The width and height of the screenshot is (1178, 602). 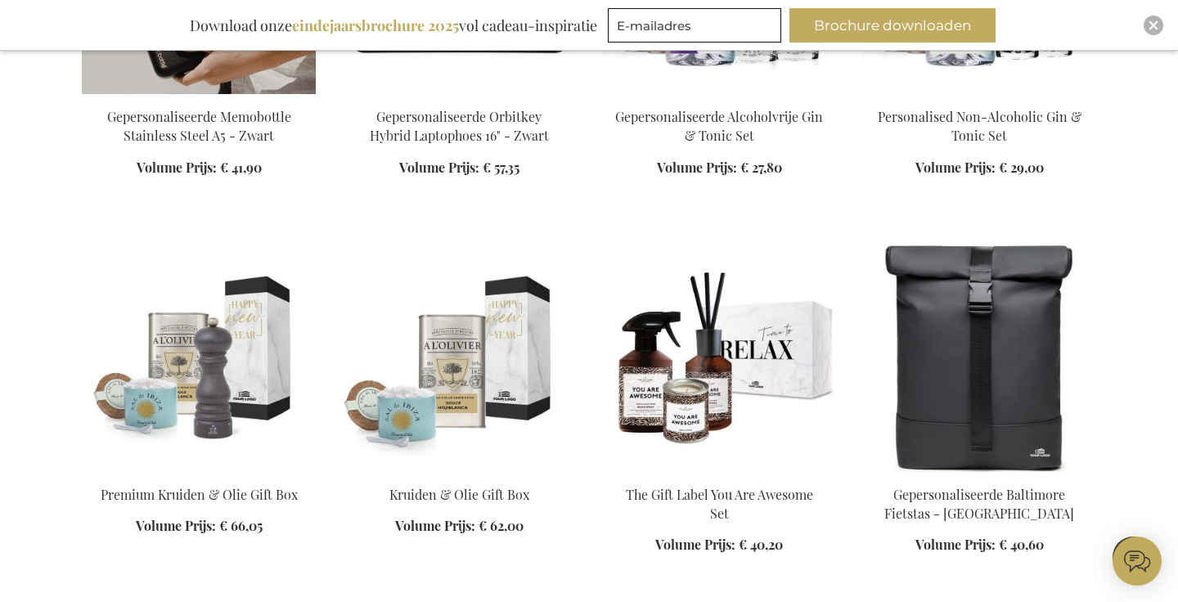 I want to click on span: € 57,35, so click(x=501, y=167).